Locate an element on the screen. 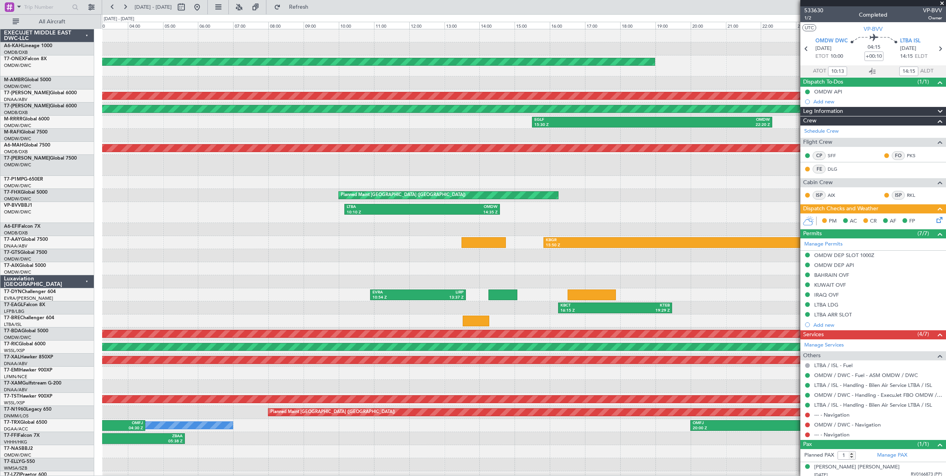  a: A6-MAHGlobal 7500 is located at coordinates (27, 145).